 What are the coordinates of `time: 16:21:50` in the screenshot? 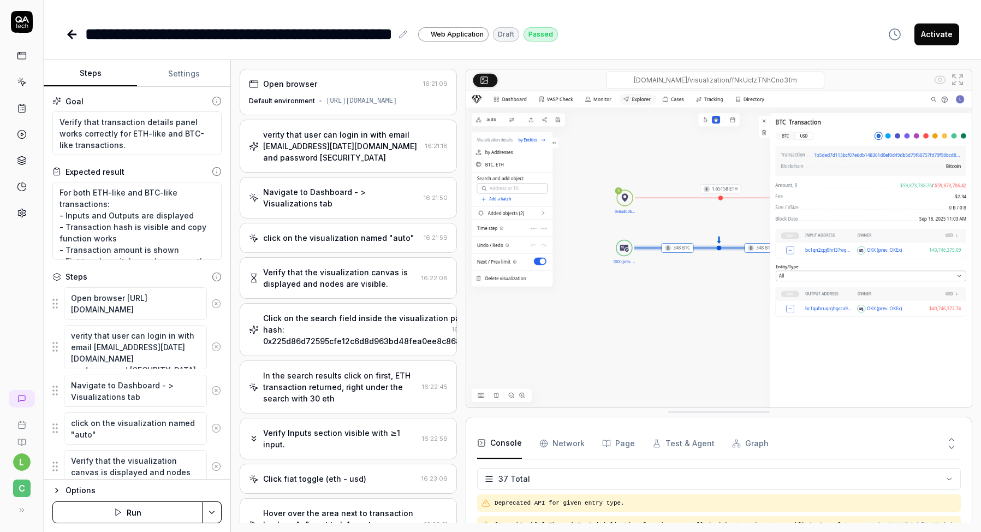 It's located at (436, 198).